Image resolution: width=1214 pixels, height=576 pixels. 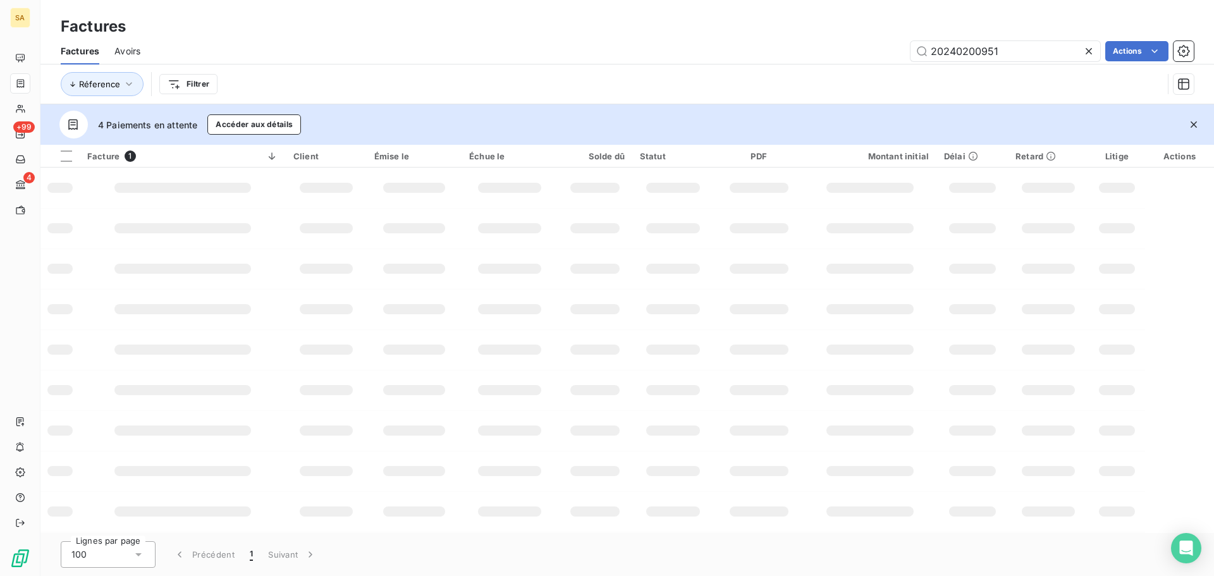 I want to click on span: Facture, so click(x=103, y=156).